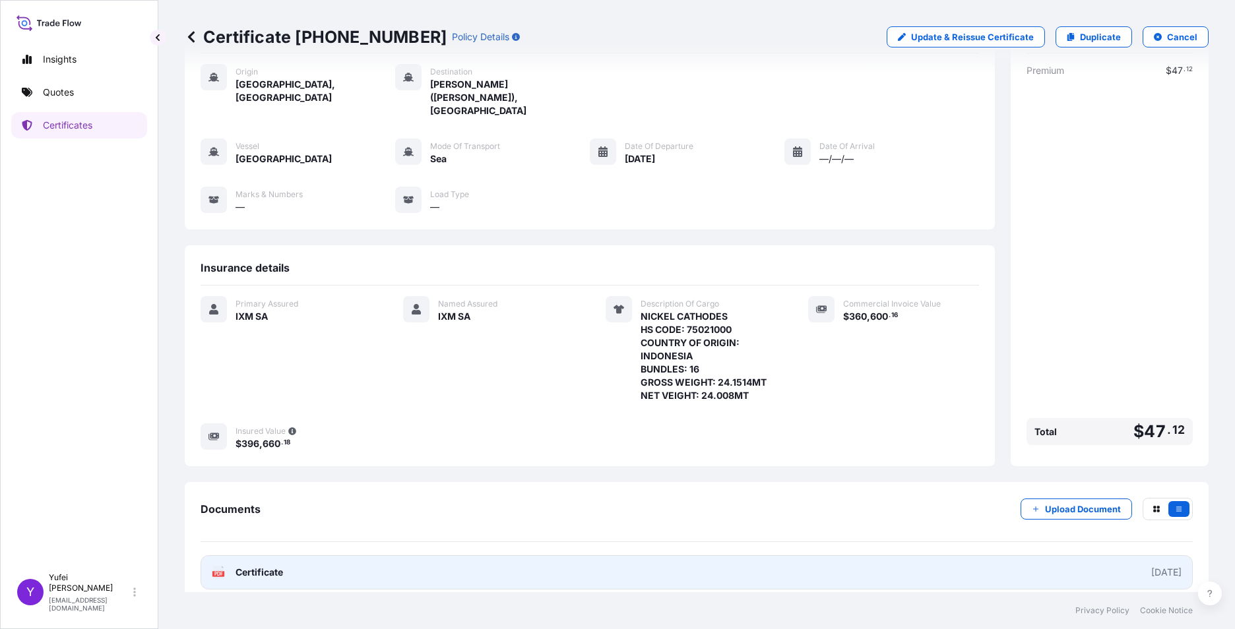 This screenshot has width=1235, height=629. I want to click on span: Named Assured, so click(468, 304).